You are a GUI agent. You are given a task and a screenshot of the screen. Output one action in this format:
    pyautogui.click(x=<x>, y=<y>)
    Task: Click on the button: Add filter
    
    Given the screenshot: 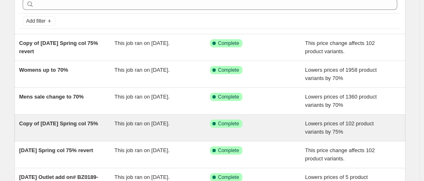 What is the action you would take?
    pyautogui.click(x=39, y=21)
    